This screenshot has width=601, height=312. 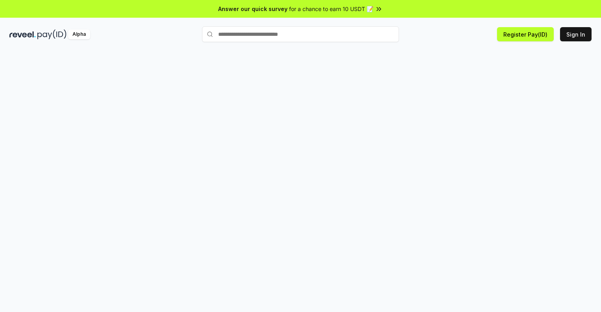 I want to click on div: Alpha, so click(x=79, y=34).